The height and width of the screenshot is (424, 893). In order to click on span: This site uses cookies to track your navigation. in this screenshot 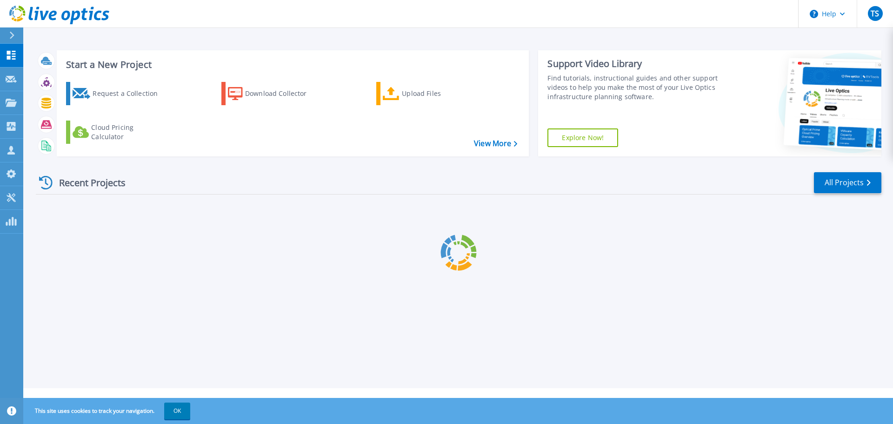, I will do `click(108, 411)`.